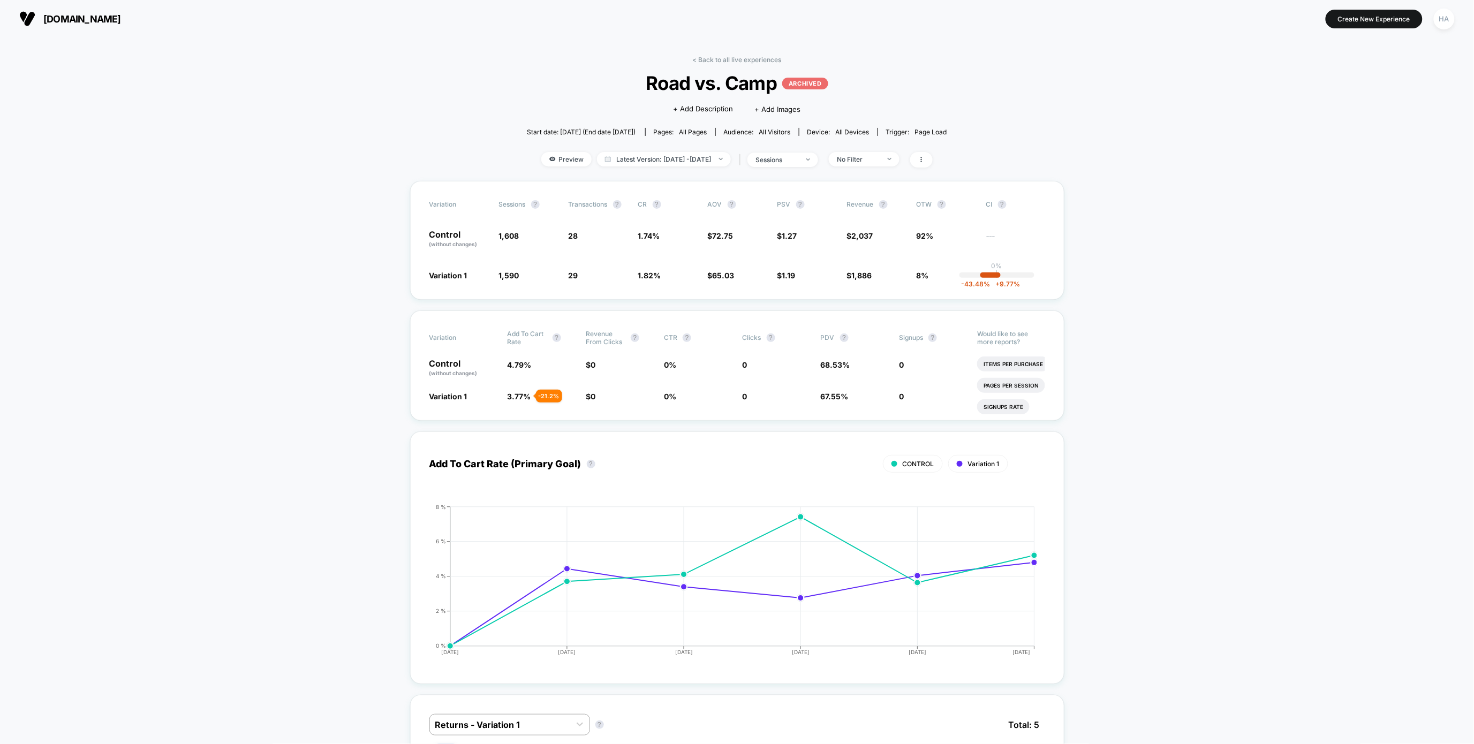 The width and height of the screenshot is (1474, 744). Describe the element at coordinates (519, 396) in the screenshot. I see `span: 3.77 %` at that location.